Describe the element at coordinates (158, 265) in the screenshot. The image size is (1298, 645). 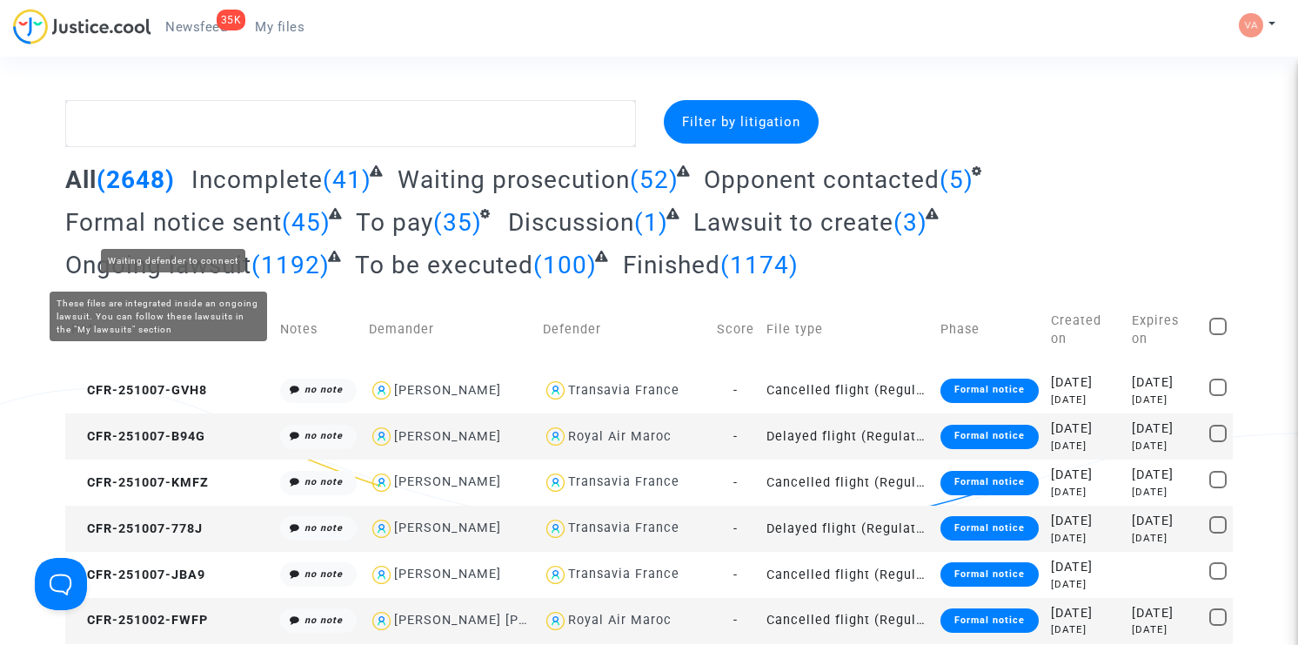
I see `span: Ongoing lawsuit` at that location.